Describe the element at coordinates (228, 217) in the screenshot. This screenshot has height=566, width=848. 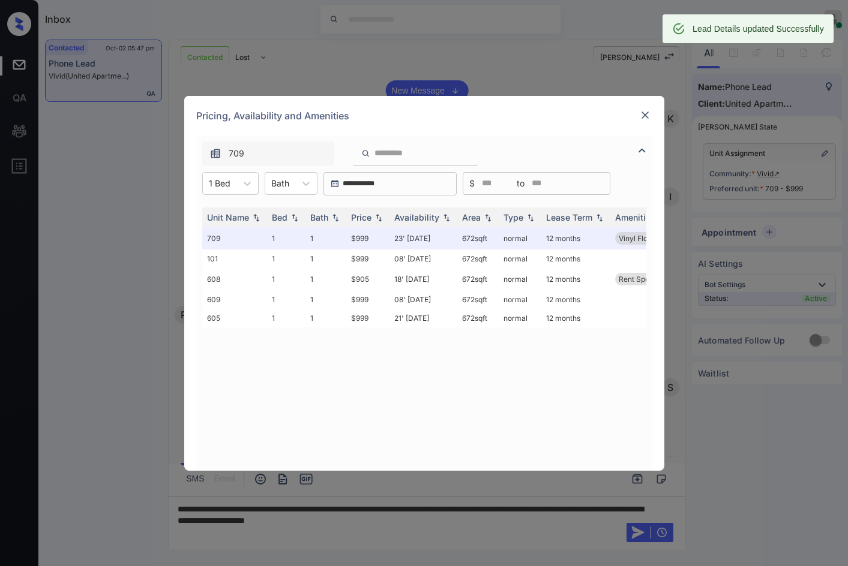
I see `div: Unit Name` at that location.